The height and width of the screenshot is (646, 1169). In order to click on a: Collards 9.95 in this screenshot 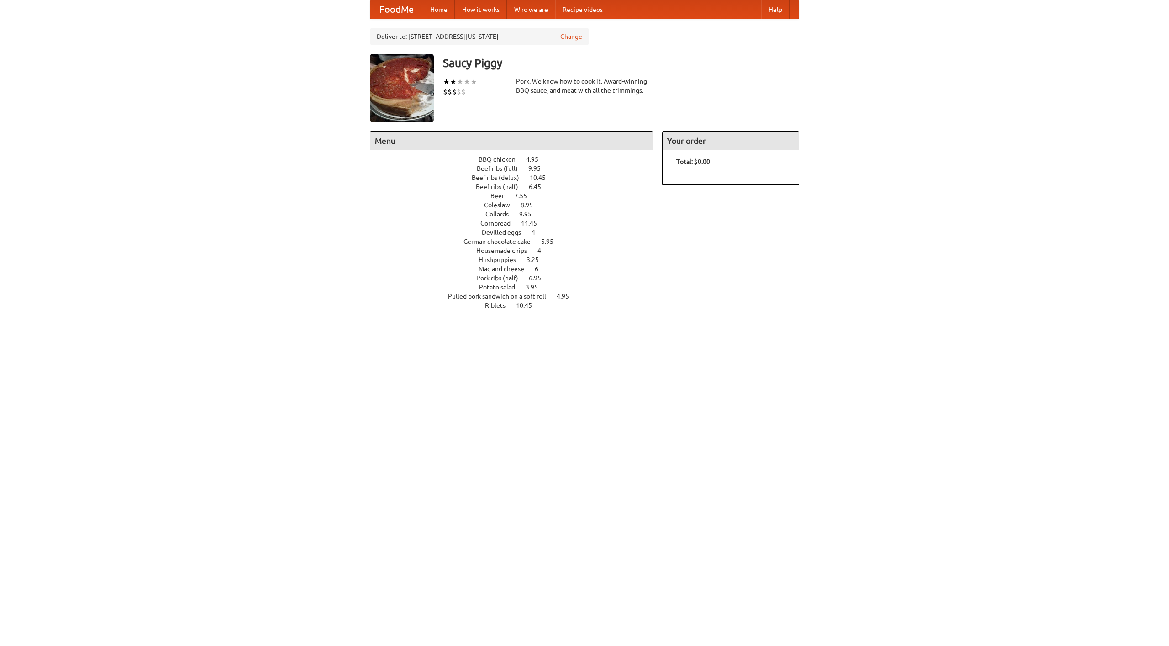, I will do `click(517, 214)`.